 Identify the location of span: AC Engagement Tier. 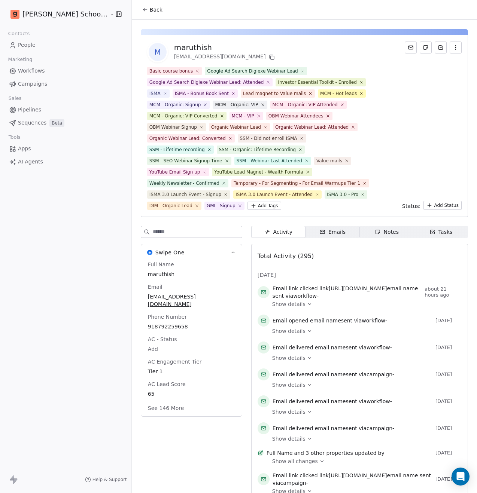
(175, 362).